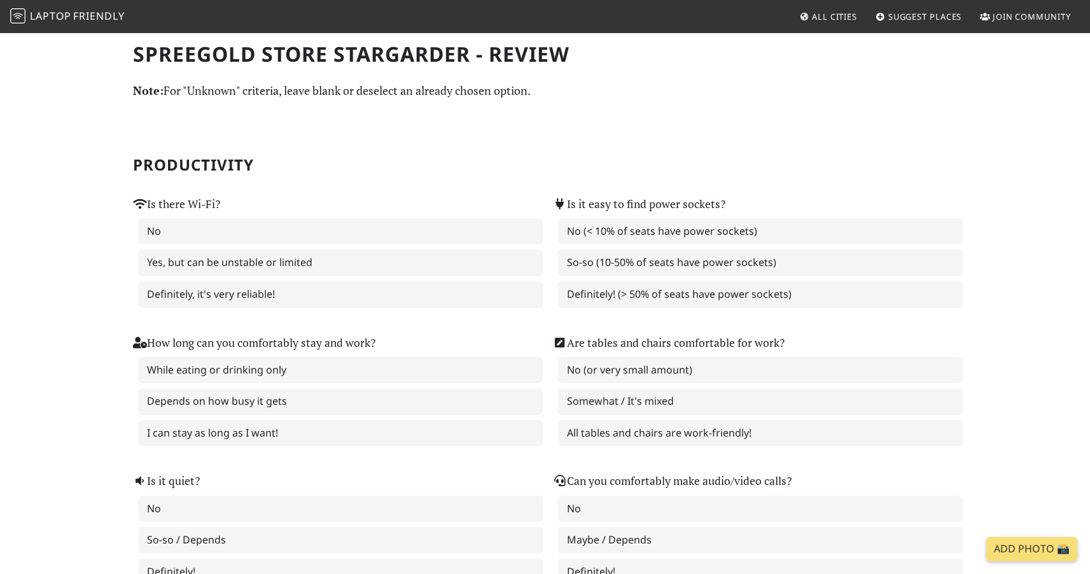 The width and height of the screenshot is (1090, 574). I want to click on strong: Note:, so click(148, 90).